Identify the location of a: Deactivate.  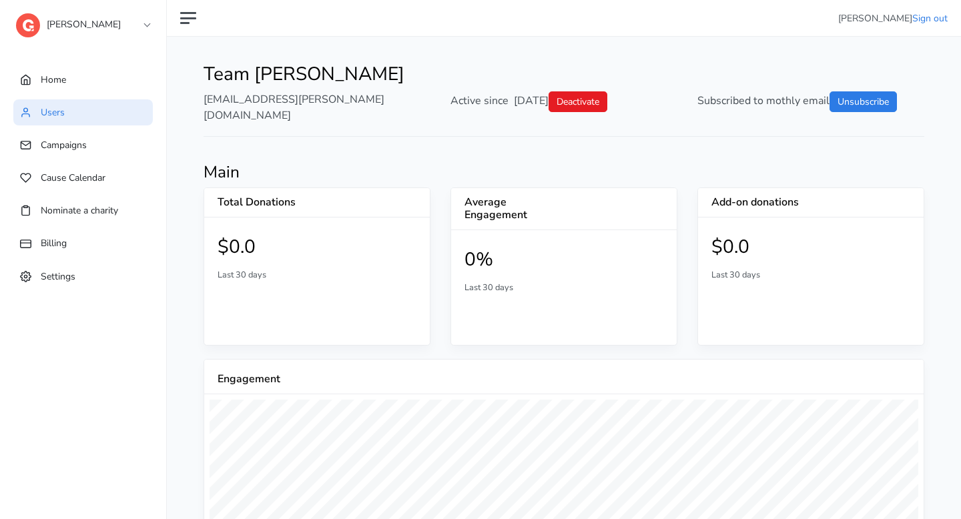
(578, 101).